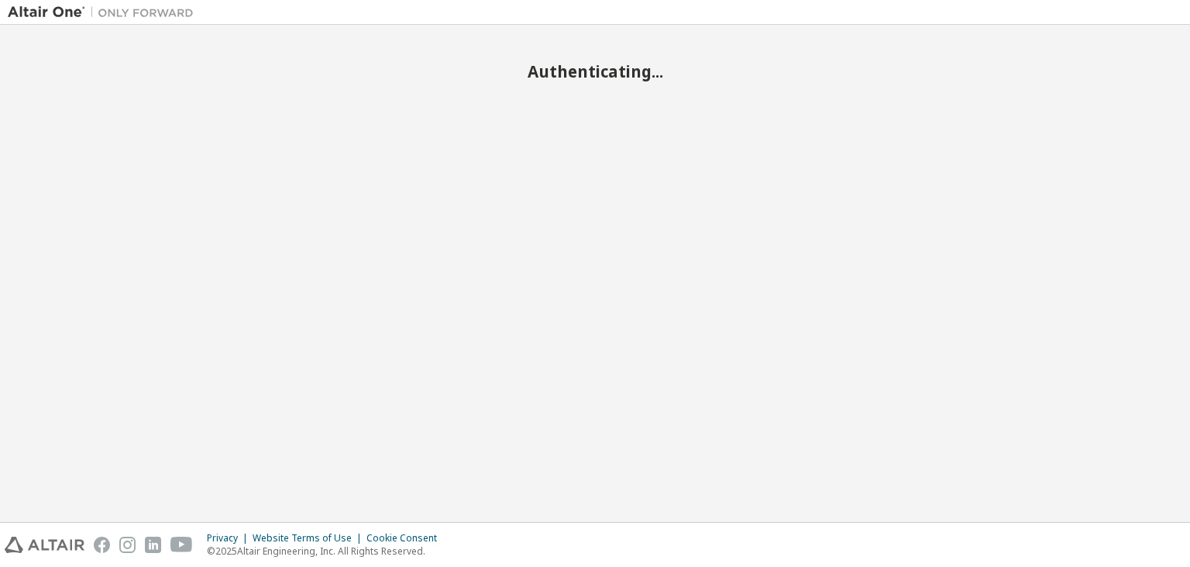 The image size is (1190, 567). Describe the element at coordinates (105, 12) in the screenshot. I see `img: Altair One` at that location.